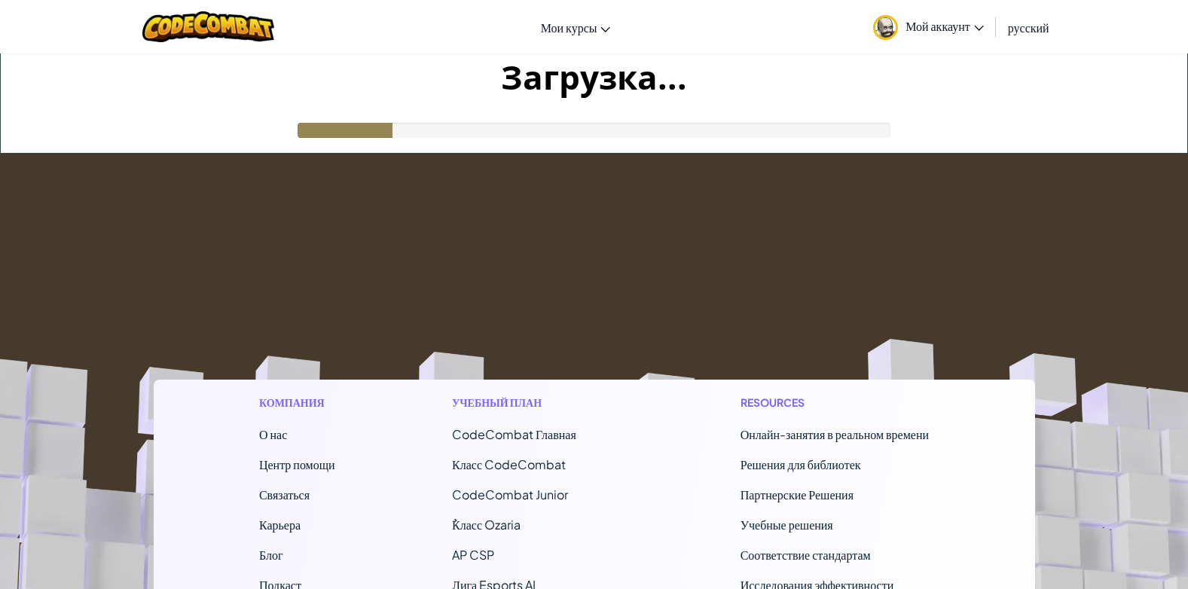 This screenshot has height=589, width=1188. What do you see at coordinates (593, 77) in the screenshot?
I see `h1: Загрузка...` at bounding box center [593, 77].